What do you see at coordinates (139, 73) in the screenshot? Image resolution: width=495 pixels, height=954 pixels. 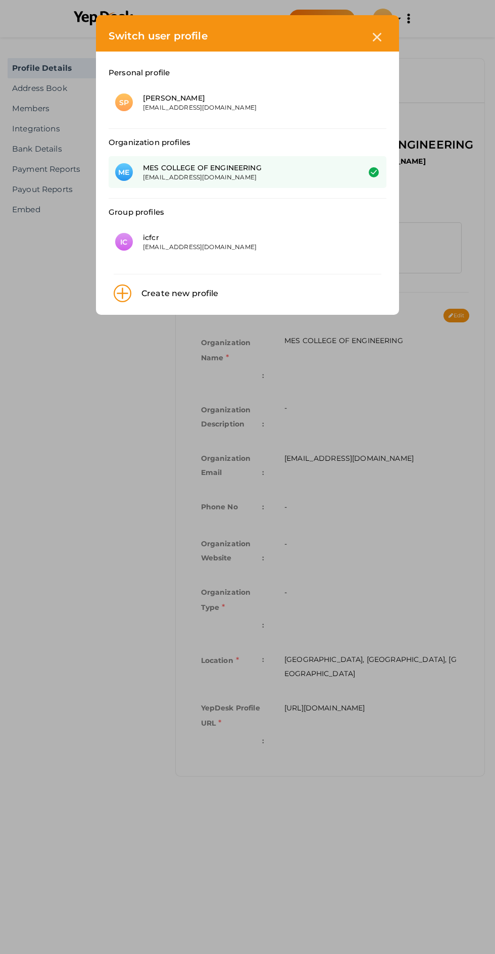 I see `label: Personal profile` at bounding box center [139, 73].